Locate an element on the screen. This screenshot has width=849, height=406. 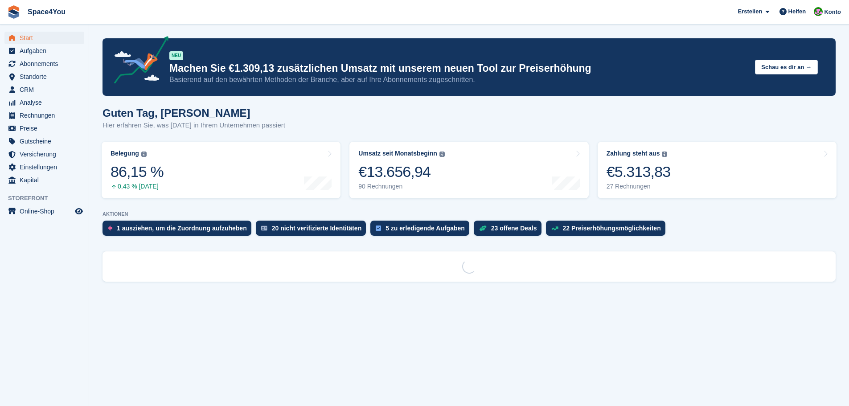
div: 22 Preiserhöhungsmöglichkeiten is located at coordinates (612, 228).